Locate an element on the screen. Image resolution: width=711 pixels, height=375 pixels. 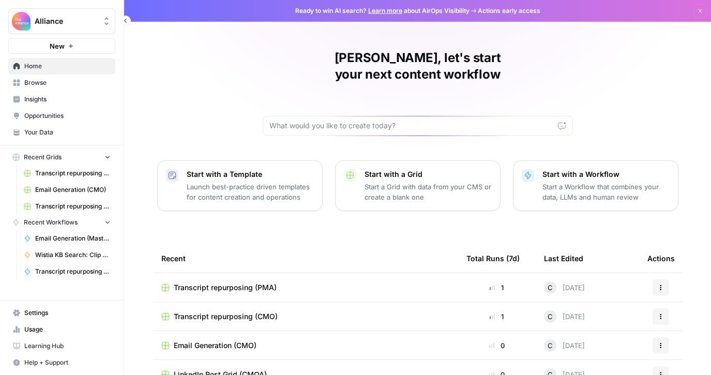
p: Launch best-practice driven templates for content creation and operations is located at coordinates (250, 192).